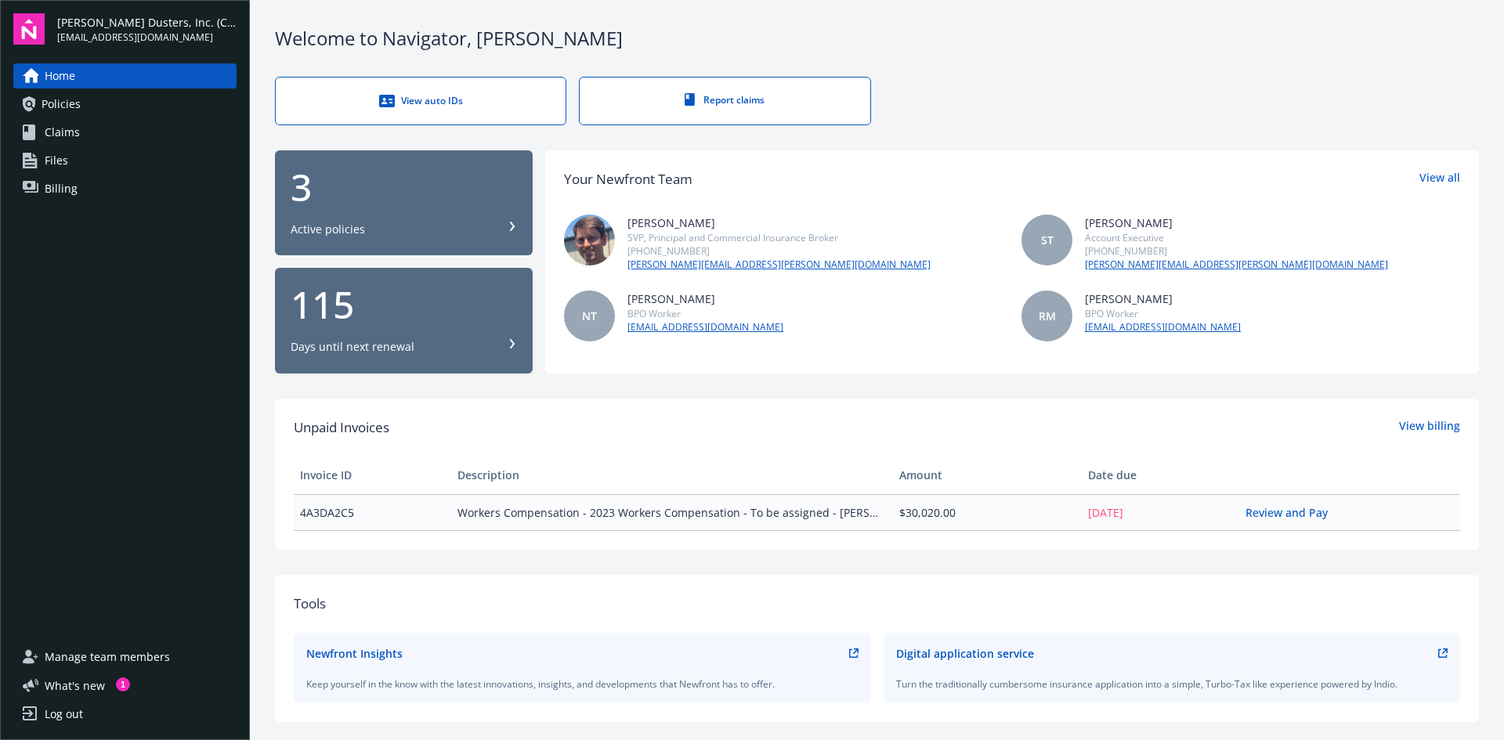  What do you see at coordinates (1430, 428) in the screenshot?
I see `a: View billing` at bounding box center [1430, 428].